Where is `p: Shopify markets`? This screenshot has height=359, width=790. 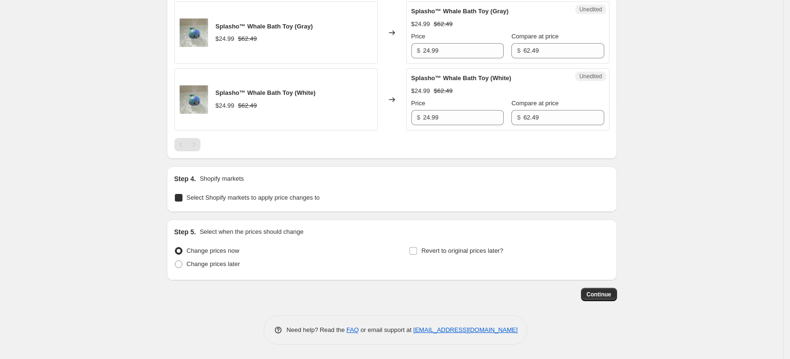 p: Shopify markets is located at coordinates (221, 179).